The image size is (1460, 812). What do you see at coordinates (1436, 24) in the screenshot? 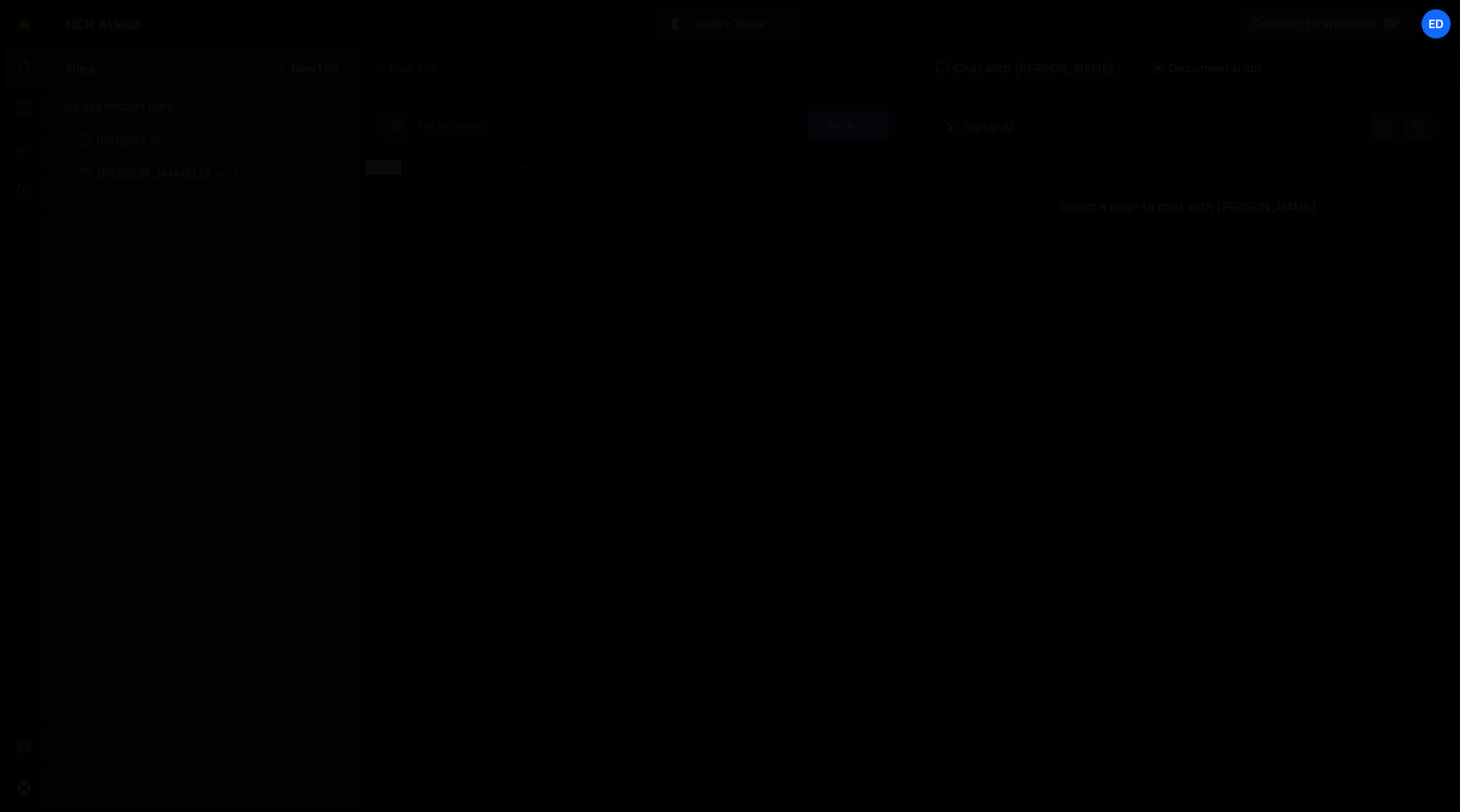
I see `div: Ed` at bounding box center [1436, 24].